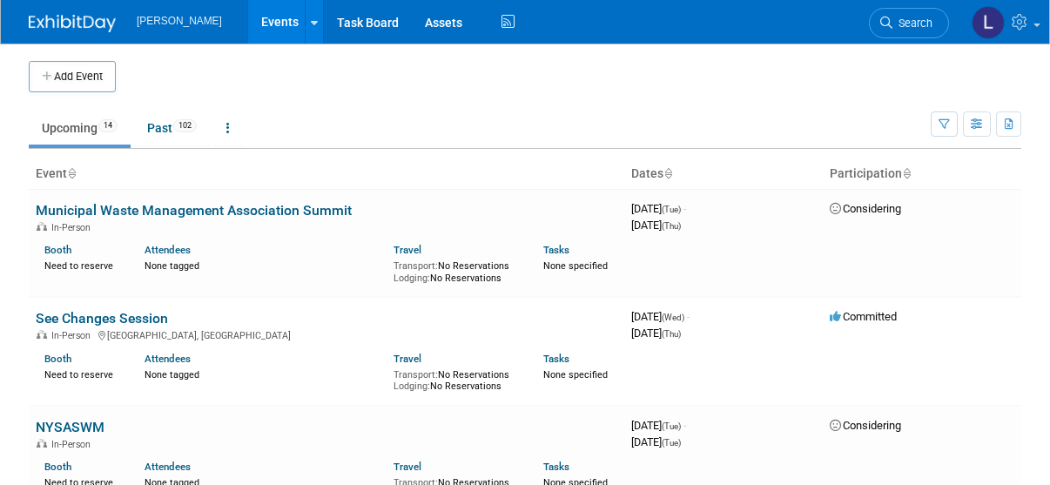 Image resolution: width=1050 pixels, height=485 pixels. I want to click on span: Search, so click(913, 23).